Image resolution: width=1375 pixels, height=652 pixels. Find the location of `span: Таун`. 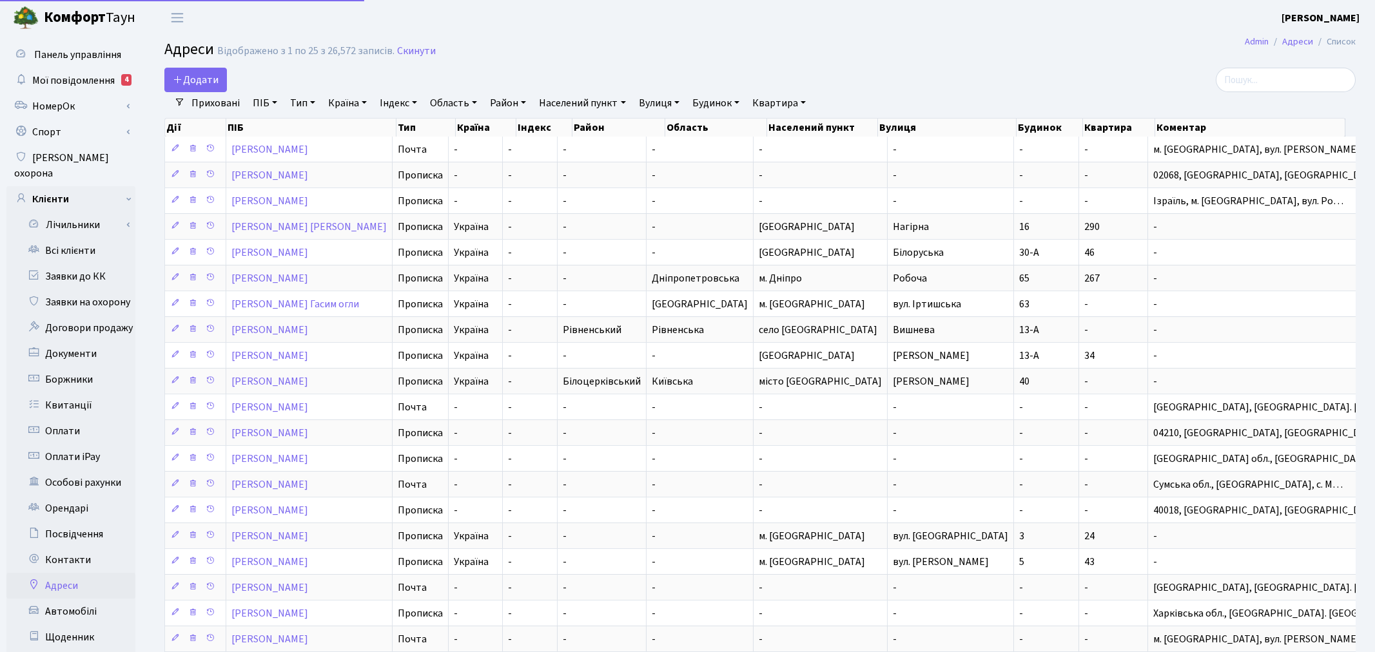

span: Таун is located at coordinates (90, 18).